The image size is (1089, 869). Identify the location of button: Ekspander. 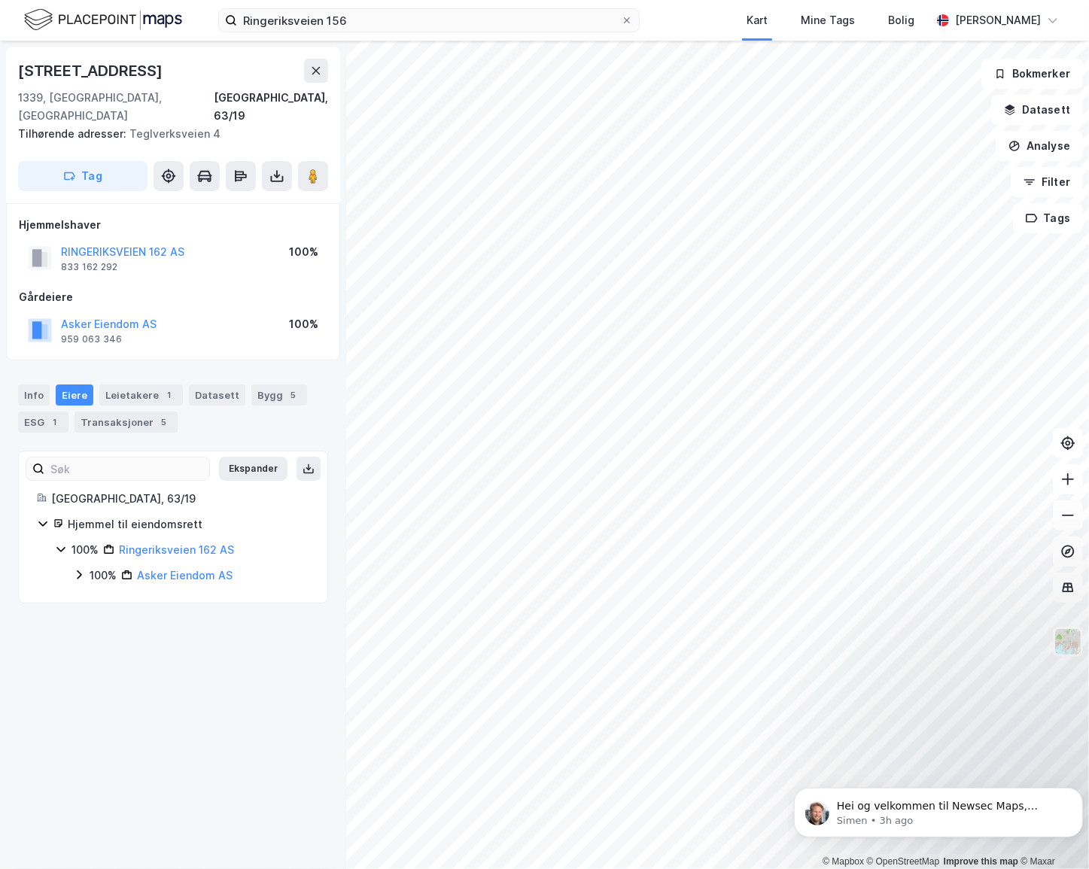
(253, 469).